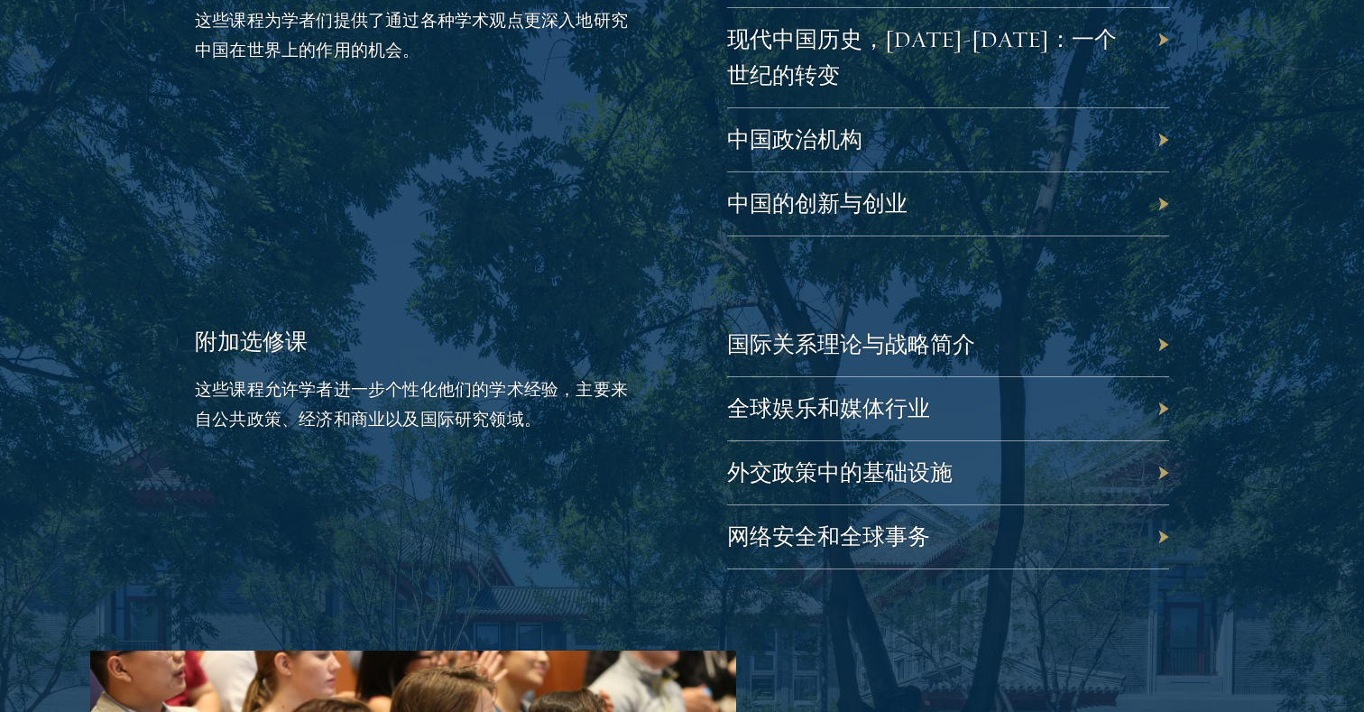 The height and width of the screenshot is (712, 1364). What do you see at coordinates (795, 139) in the screenshot?
I see `a: 中国政治机构` at bounding box center [795, 139].